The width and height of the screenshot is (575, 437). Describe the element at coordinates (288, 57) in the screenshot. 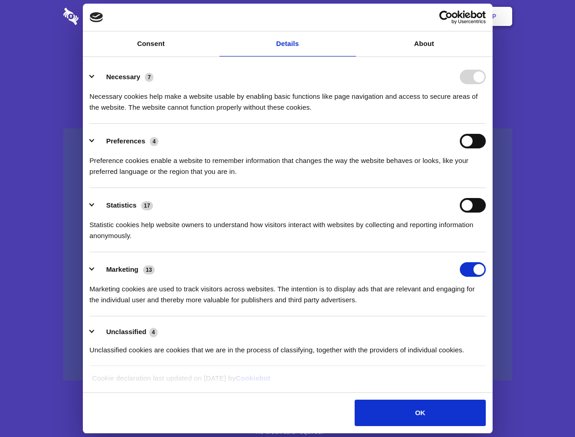

I see `h1: Eliminate Slack Data Loss.` at that location.